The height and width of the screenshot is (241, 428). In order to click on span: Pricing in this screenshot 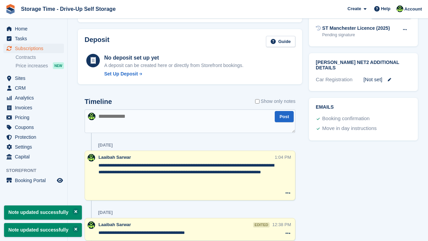, I will do `click(35, 118)`.